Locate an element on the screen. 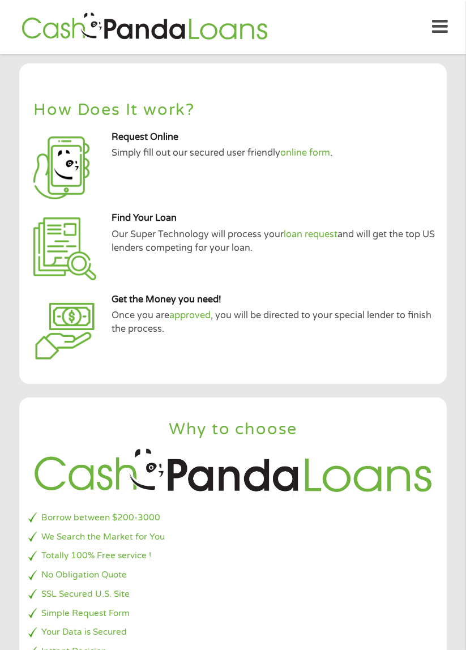 The image size is (466, 650). a: approved is located at coordinates (190, 315).